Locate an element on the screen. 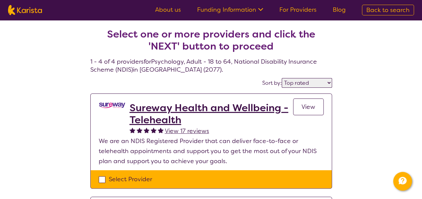  a: View is located at coordinates (308, 107).